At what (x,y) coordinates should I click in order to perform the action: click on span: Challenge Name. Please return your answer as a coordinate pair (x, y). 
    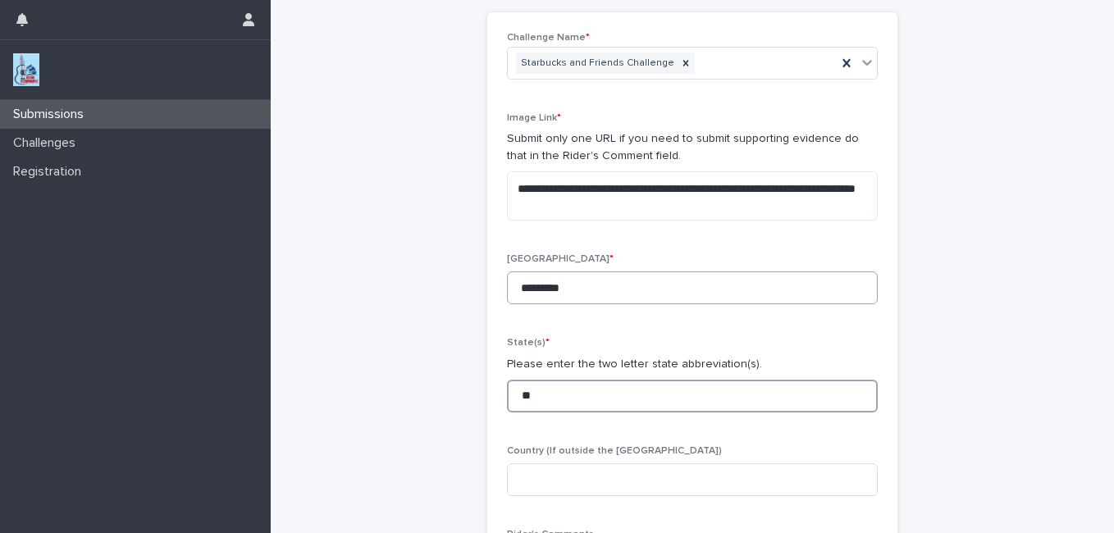
    Looking at the image, I should click on (548, 38).